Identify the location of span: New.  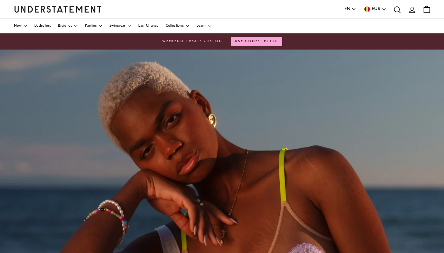
(18, 26).